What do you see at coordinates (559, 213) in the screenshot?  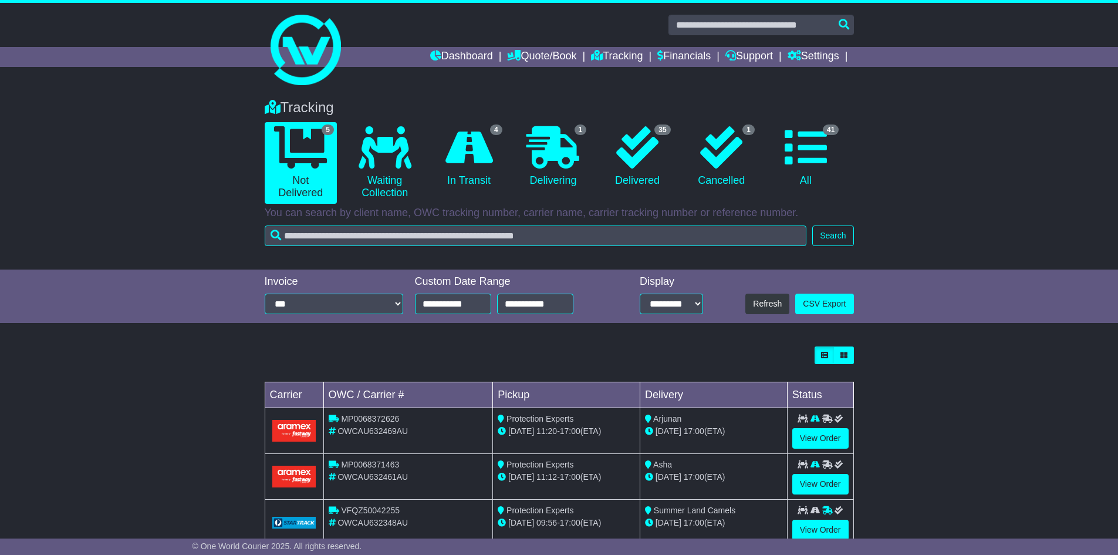 I see `p: You can search by client name, OWC tracking number, carrier name, carrier tracking number or refe...` at bounding box center [559, 213].